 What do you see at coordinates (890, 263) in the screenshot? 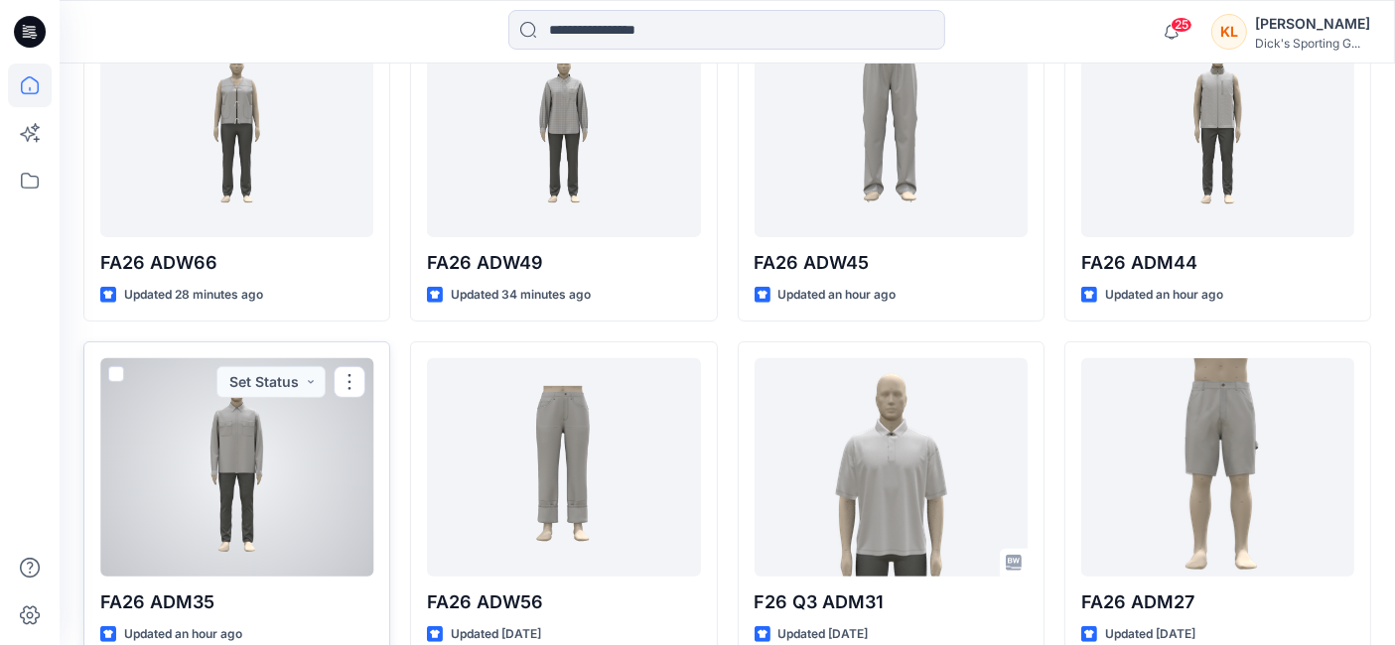
I see `p: FA26 ADW45` at bounding box center [890, 263].